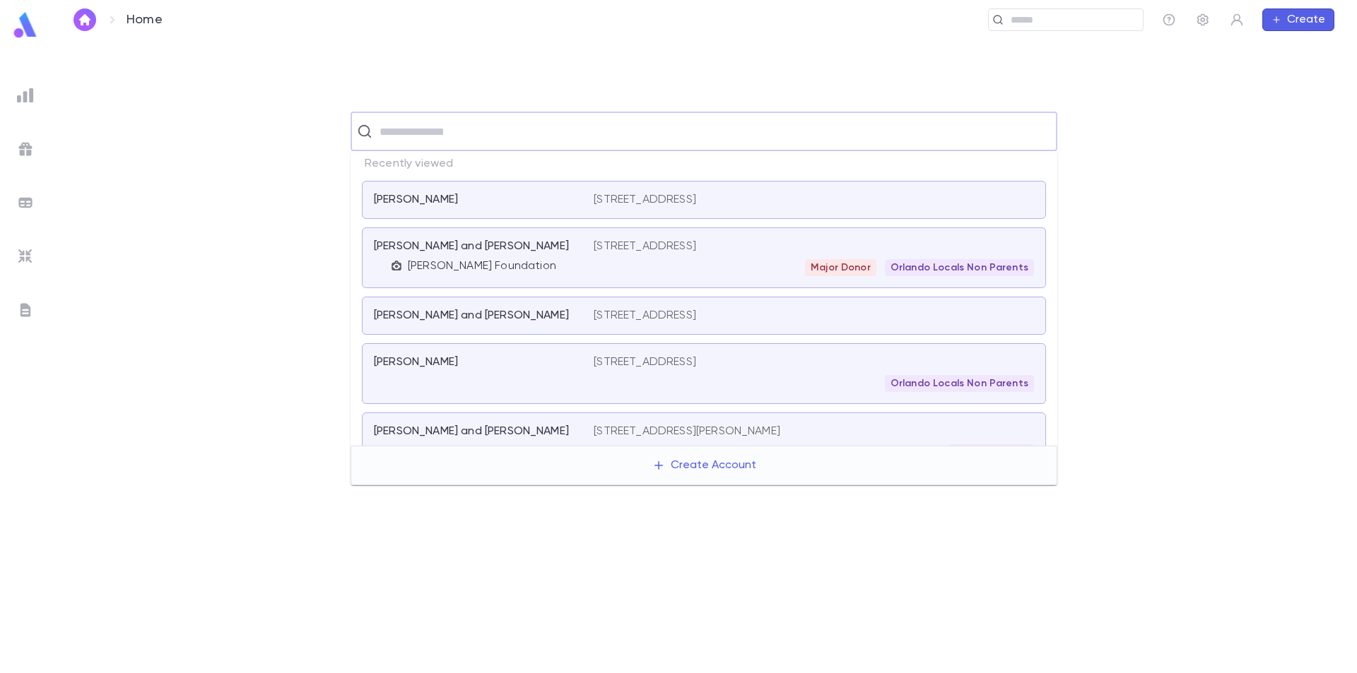  What do you see at coordinates (25, 95) in the screenshot?
I see `img: reports_grey.c525e4749d1bce6a11f5fe2a8de1b229.svg` at bounding box center [25, 95].